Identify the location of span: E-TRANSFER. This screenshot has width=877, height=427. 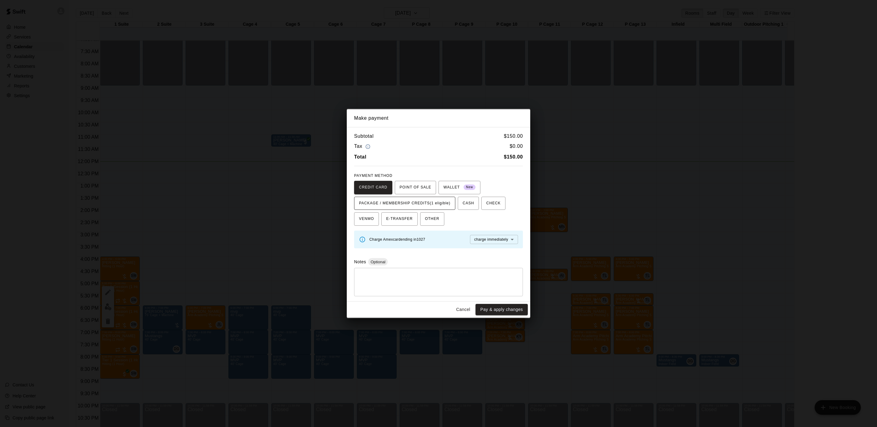
(399, 219).